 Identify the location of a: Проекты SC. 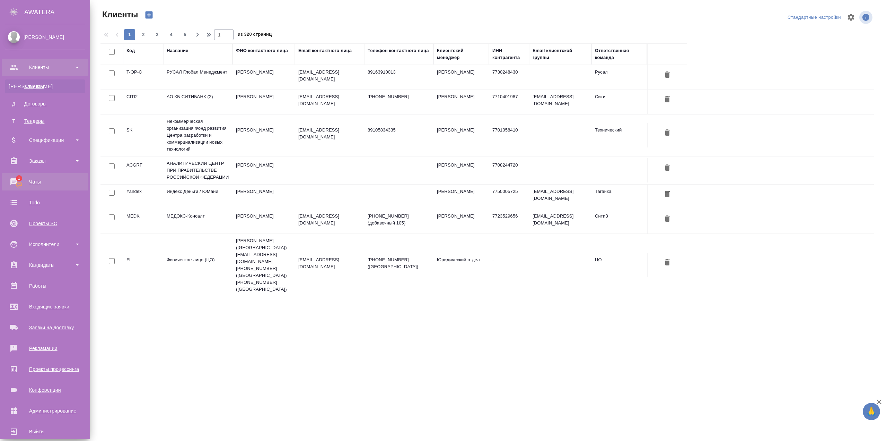
(45, 223).